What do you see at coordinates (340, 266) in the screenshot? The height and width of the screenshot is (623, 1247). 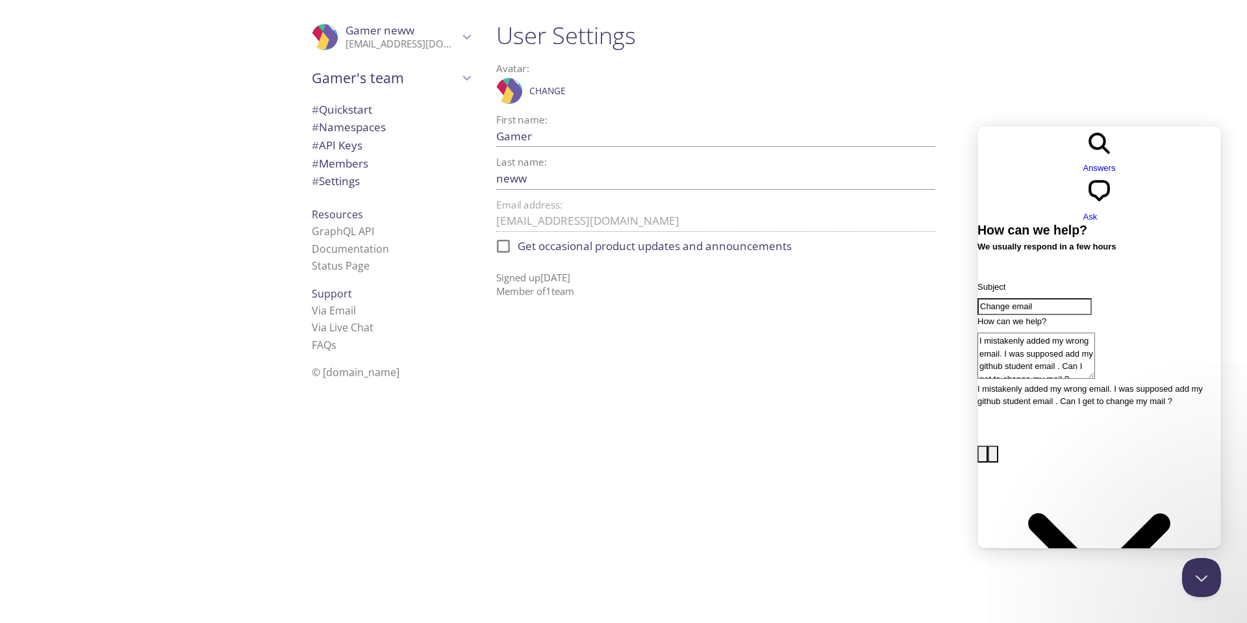 I see `a: Status Page` at bounding box center [340, 266].